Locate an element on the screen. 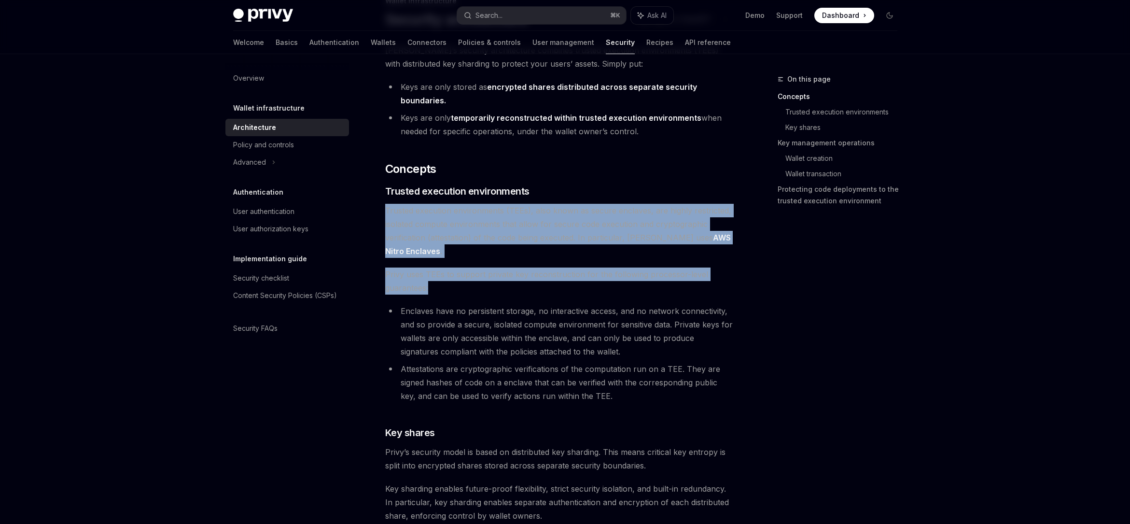 This screenshot has height=524, width=1130. a: Basics is located at coordinates (287, 42).